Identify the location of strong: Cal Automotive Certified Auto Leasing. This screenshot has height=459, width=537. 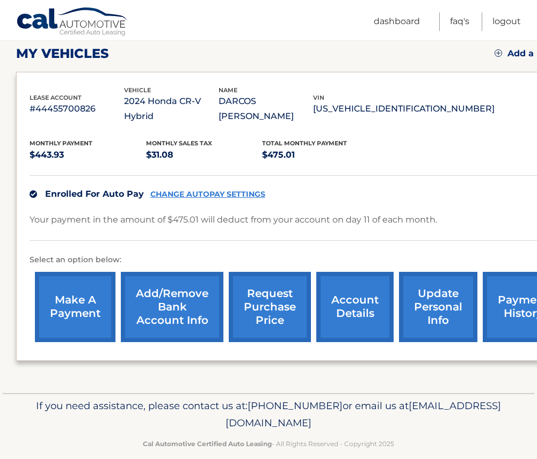
(207, 444).